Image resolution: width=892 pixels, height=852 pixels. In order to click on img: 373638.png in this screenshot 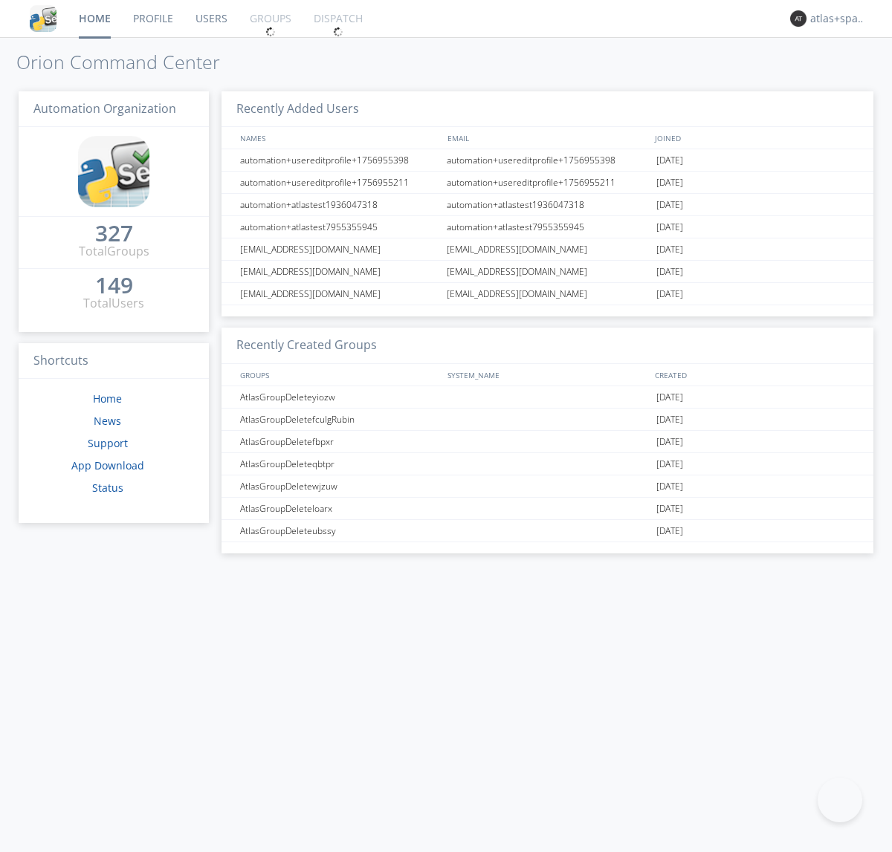, I will do `click(798, 19)`.